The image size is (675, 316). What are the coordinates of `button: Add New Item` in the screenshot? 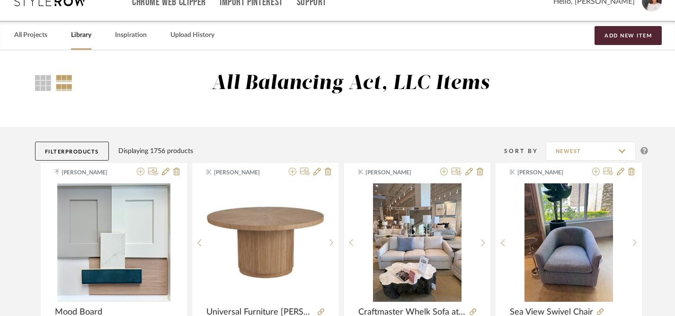 It's located at (628, 35).